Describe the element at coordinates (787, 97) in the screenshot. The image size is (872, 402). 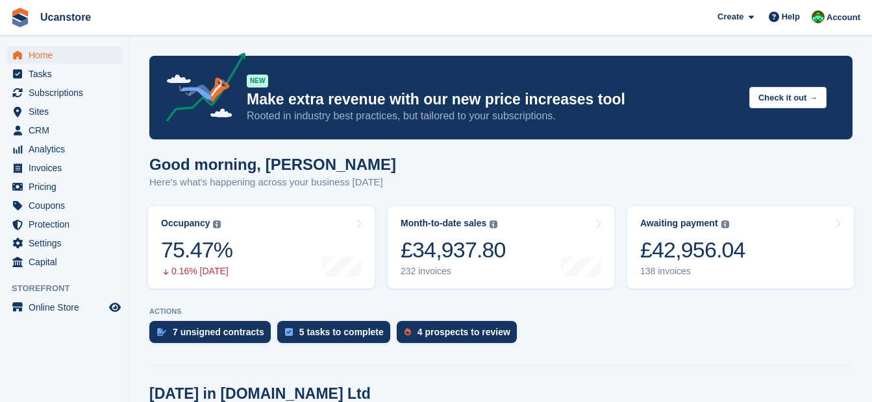
I see `button: Check it out →` at that location.